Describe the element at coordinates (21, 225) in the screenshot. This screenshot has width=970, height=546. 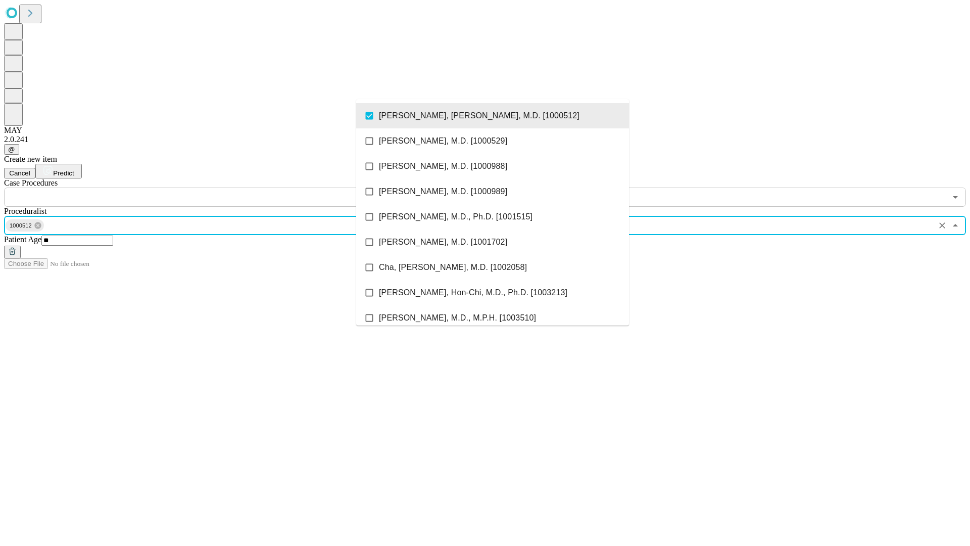
I see `span: 1000512` at that location.